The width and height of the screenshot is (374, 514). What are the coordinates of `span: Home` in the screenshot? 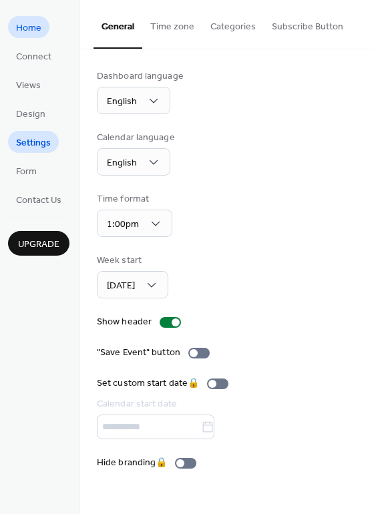 It's located at (29, 28).